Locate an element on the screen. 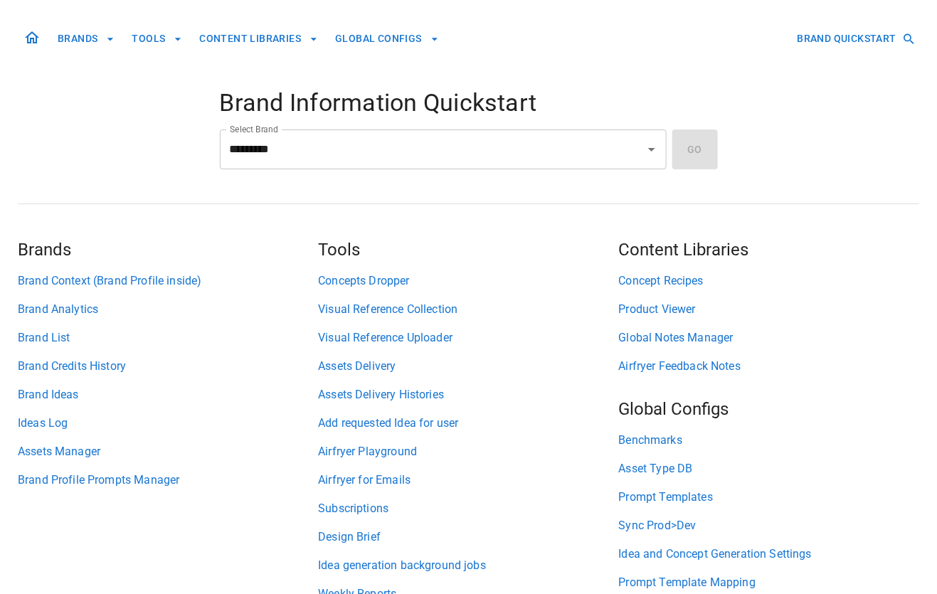 This screenshot has height=594, width=937. a: Assets Delivery Histories is located at coordinates (468, 395).